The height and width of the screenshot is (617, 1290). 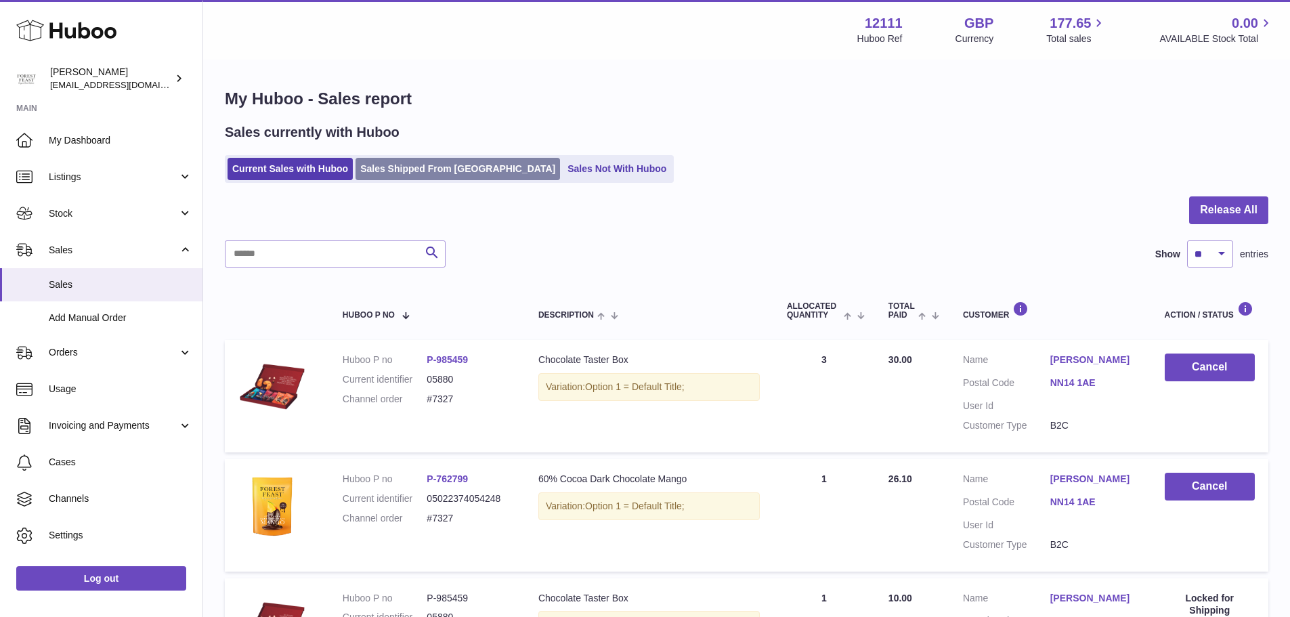 I want to click on span: Invoicing and Payments, so click(x=113, y=425).